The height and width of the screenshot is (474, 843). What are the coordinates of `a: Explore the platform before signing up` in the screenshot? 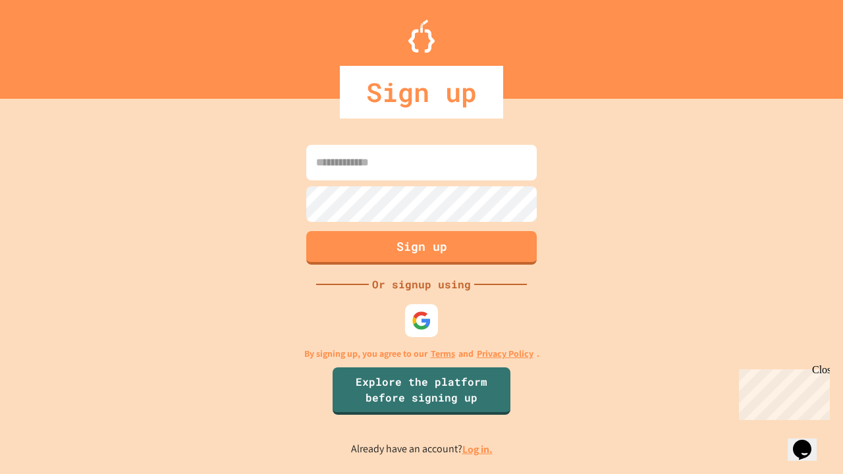 It's located at (421, 391).